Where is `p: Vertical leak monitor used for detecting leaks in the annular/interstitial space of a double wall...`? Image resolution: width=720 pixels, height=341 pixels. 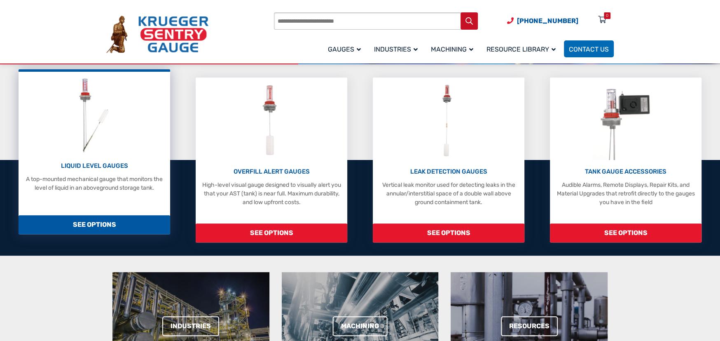 p: Vertical leak monitor used for detecting leaks in the annular/interstitial space of a double wall... is located at coordinates (448, 193).